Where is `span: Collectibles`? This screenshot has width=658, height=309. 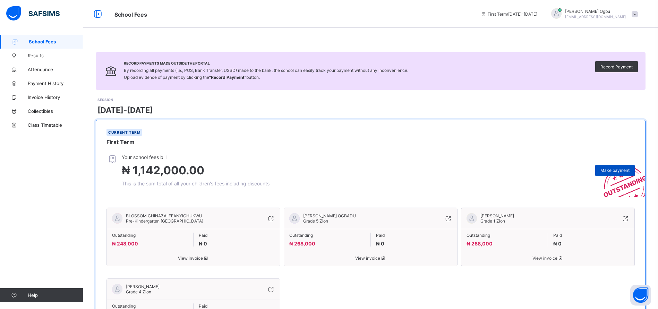 span: Collectibles is located at coordinates (56, 111).